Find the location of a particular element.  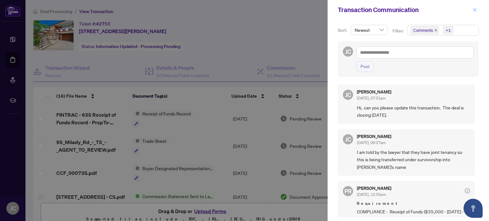

span: Requirement is located at coordinates (413, 204).